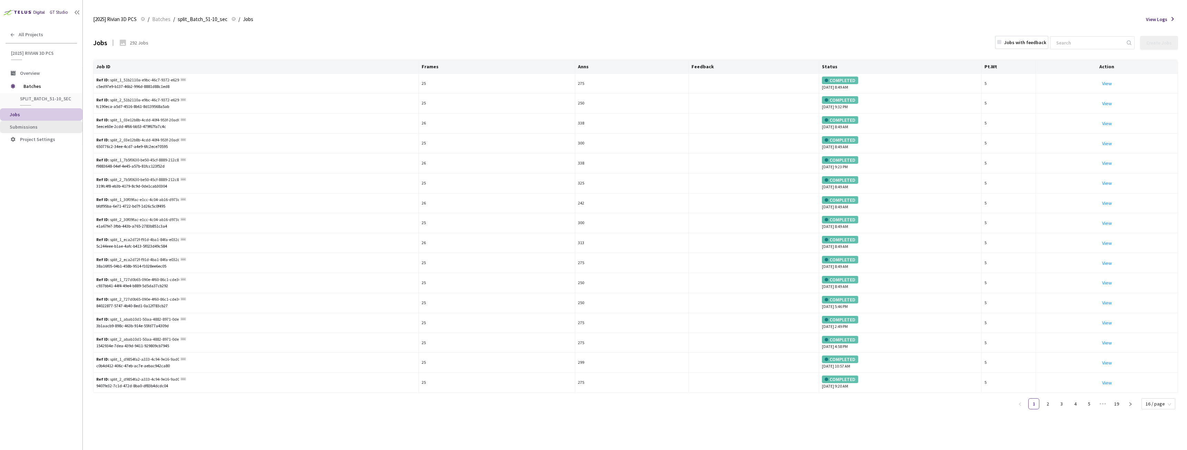 The height and width of the screenshot is (450, 1187). What do you see at coordinates (1158, 403) in the screenshot?
I see `div: Page Size` at bounding box center [1158, 403].